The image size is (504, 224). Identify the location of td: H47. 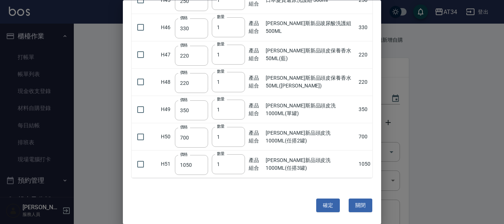
(166, 55).